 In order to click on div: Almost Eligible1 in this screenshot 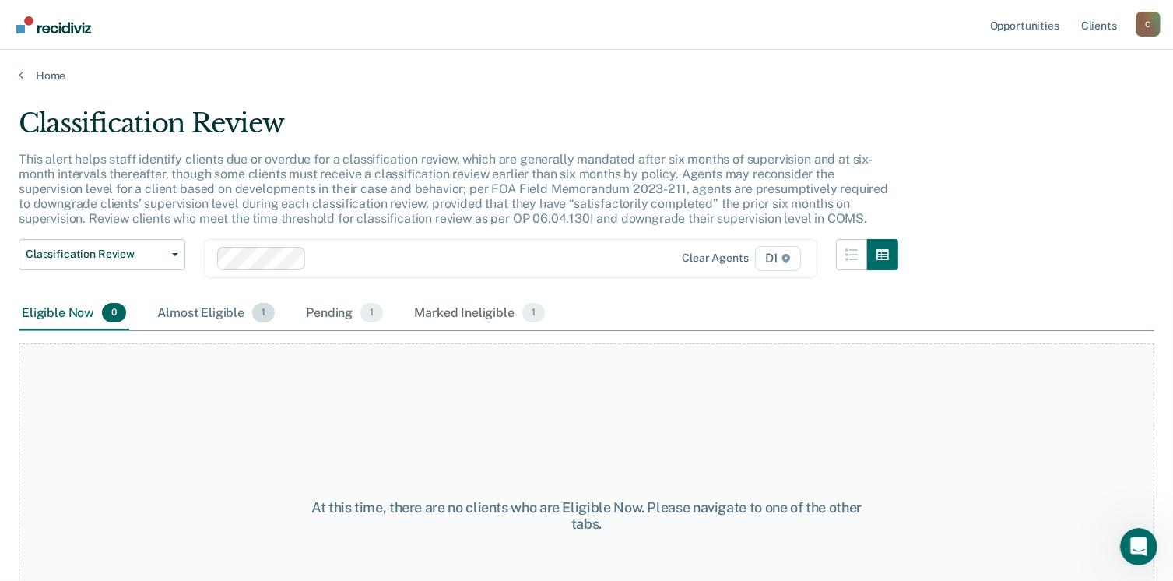, I will do `click(216, 314)`.